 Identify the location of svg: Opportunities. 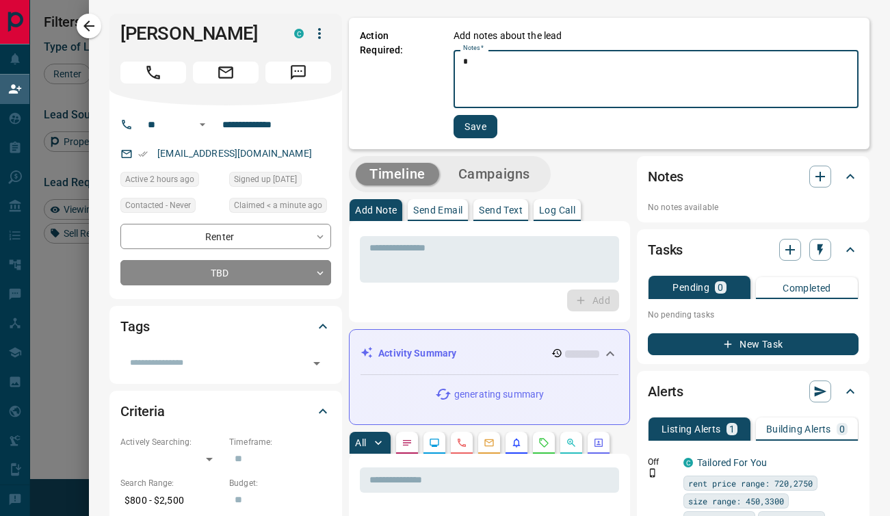
(571, 443).